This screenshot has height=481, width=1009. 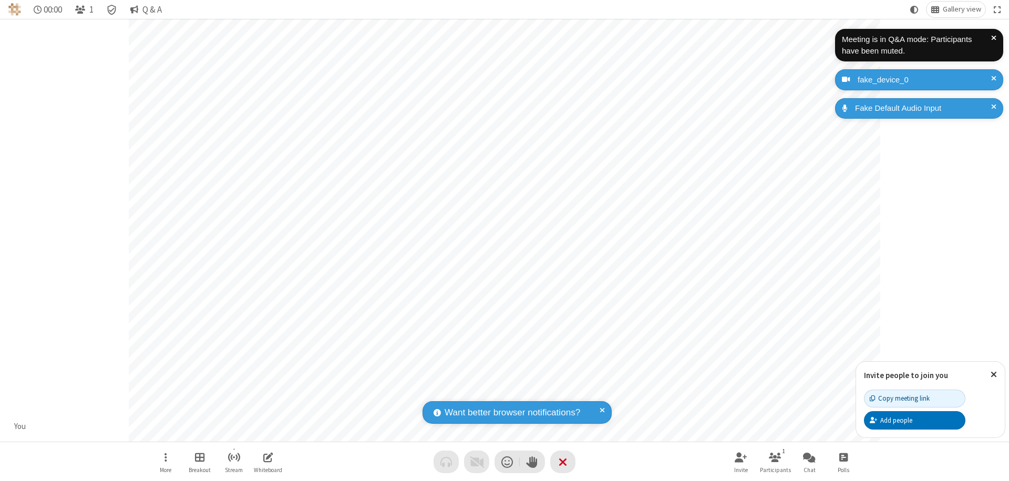 I want to click on div: Meeting is in Q&A mode: Participants have been muted., so click(x=916, y=45).